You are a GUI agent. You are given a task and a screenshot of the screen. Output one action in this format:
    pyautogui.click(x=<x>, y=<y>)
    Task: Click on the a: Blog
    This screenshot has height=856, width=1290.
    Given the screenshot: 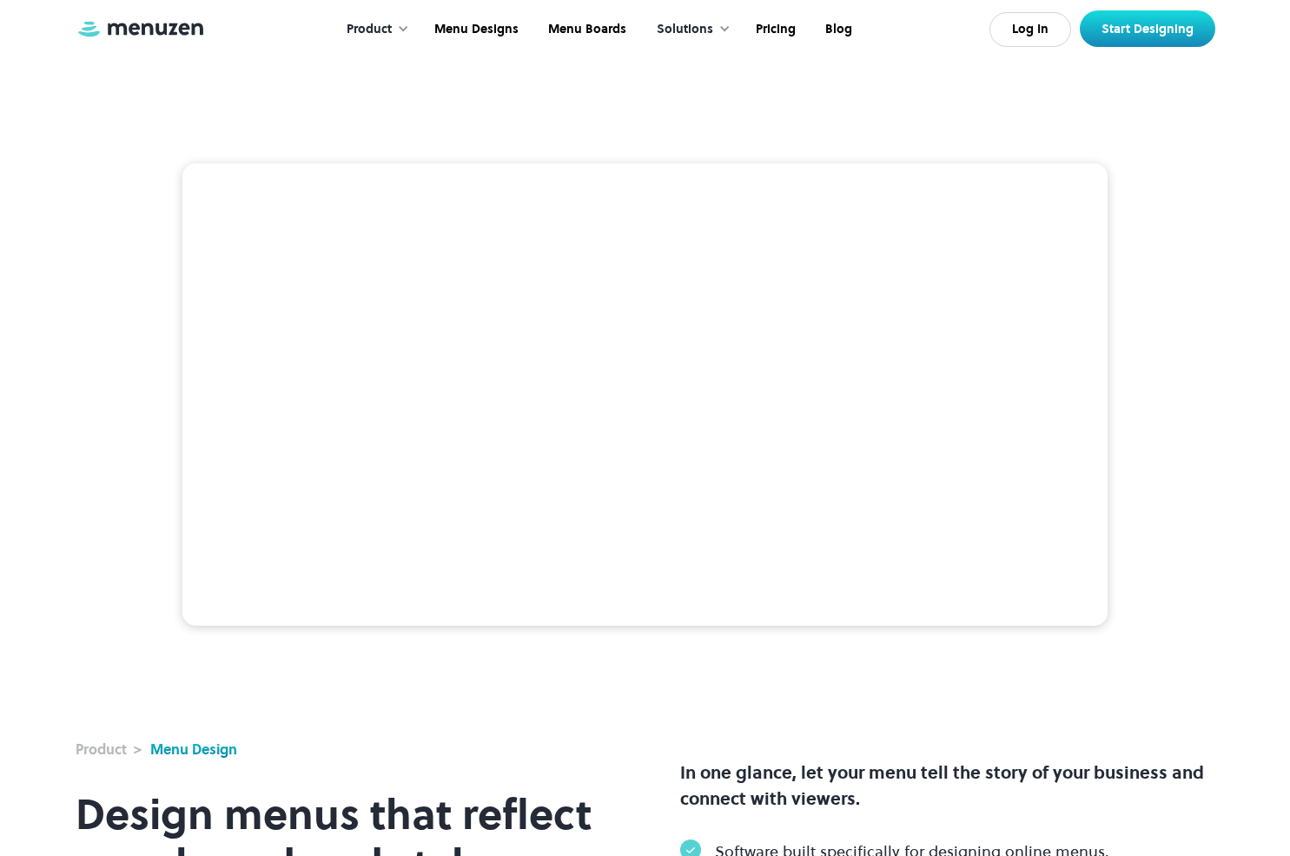 What is the action you would take?
    pyautogui.click(x=837, y=30)
    